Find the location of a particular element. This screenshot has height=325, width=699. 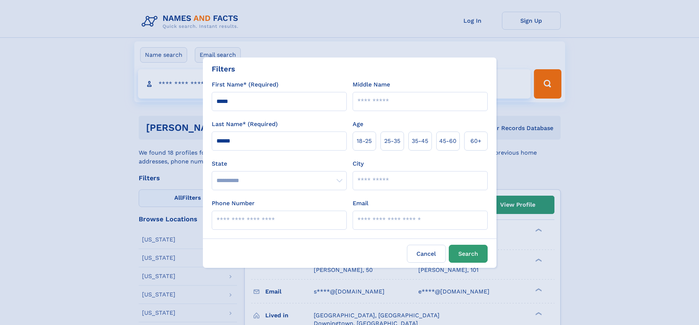

label: City is located at coordinates (358, 164).